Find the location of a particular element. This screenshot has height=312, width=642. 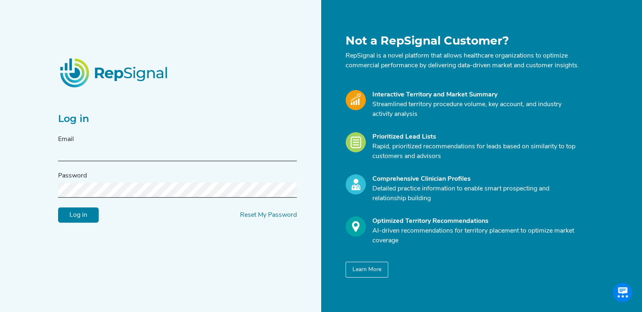

p: RepSignal is a novel platform that allows healthcare organizations to optimize commercial perform... is located at coordinates (462, 61).